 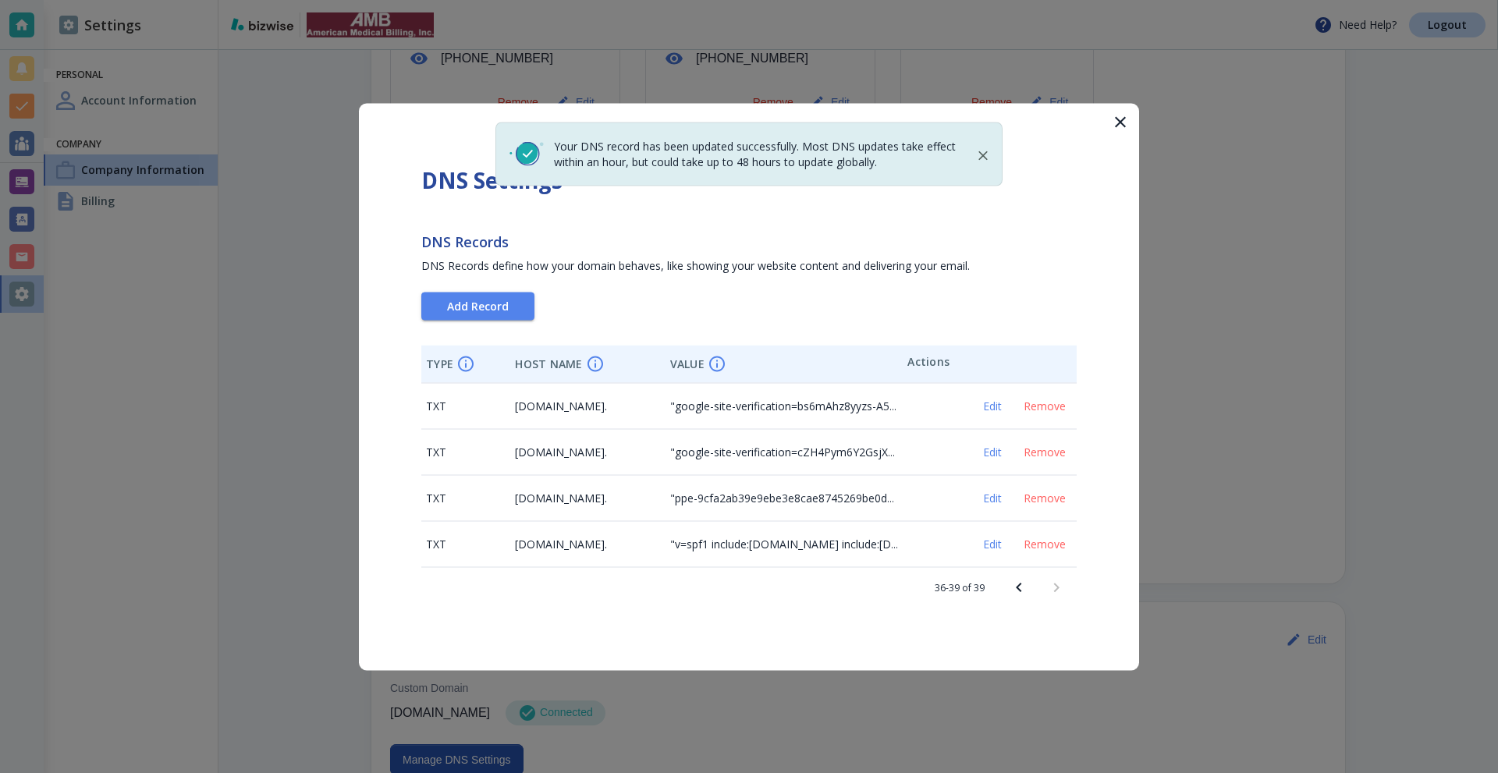 What do you see at coordinates (808, 497) in the screenshot?
I see `span: "ppe-9cfa2ab39e9ebe3e8cae8745269be0d9d66c89ef"` at bounding box center [808, 497].